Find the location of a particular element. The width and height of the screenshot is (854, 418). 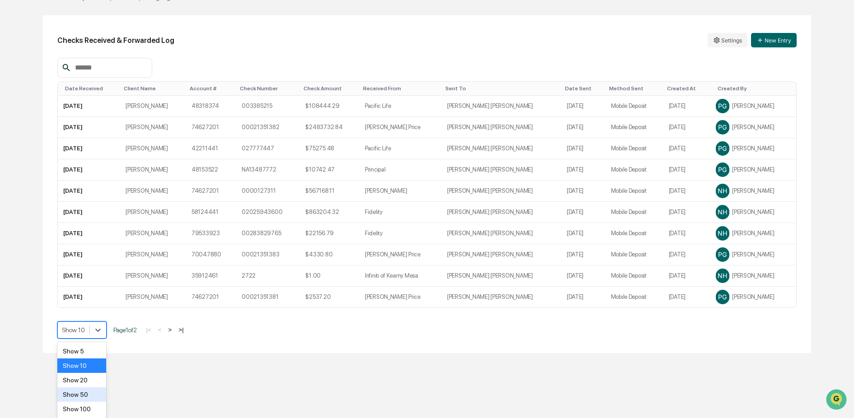

div: Show 10 is located at coordinates (82, 366).